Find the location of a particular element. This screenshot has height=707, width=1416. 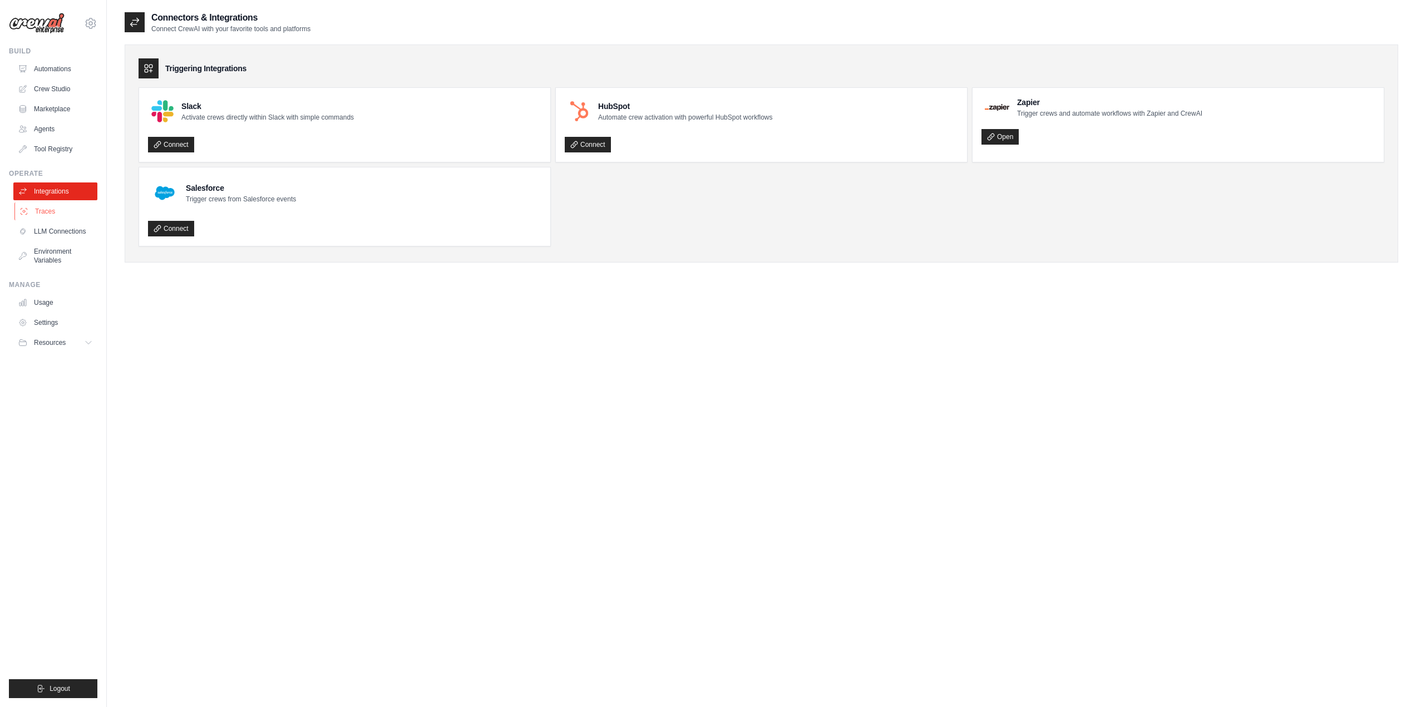

a: Marketplace is located at coordinates (55, 109).